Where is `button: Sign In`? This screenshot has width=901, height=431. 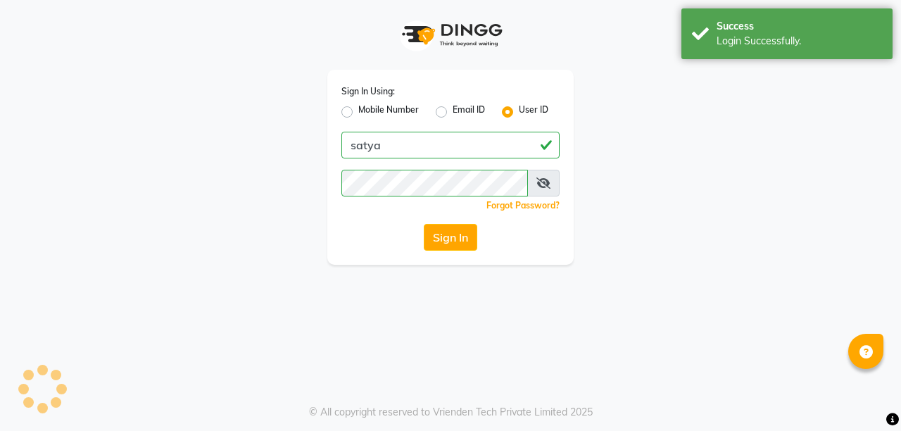 button: Sign In is located at coordinates (451, 237).